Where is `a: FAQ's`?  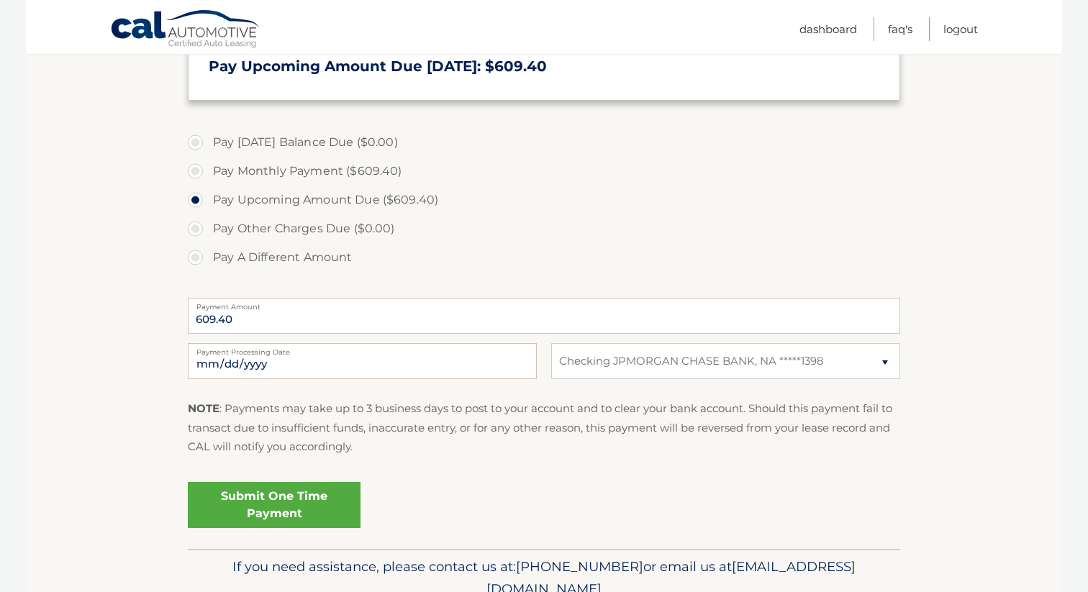 a: FAQ's is located at coordinates (901, 29).